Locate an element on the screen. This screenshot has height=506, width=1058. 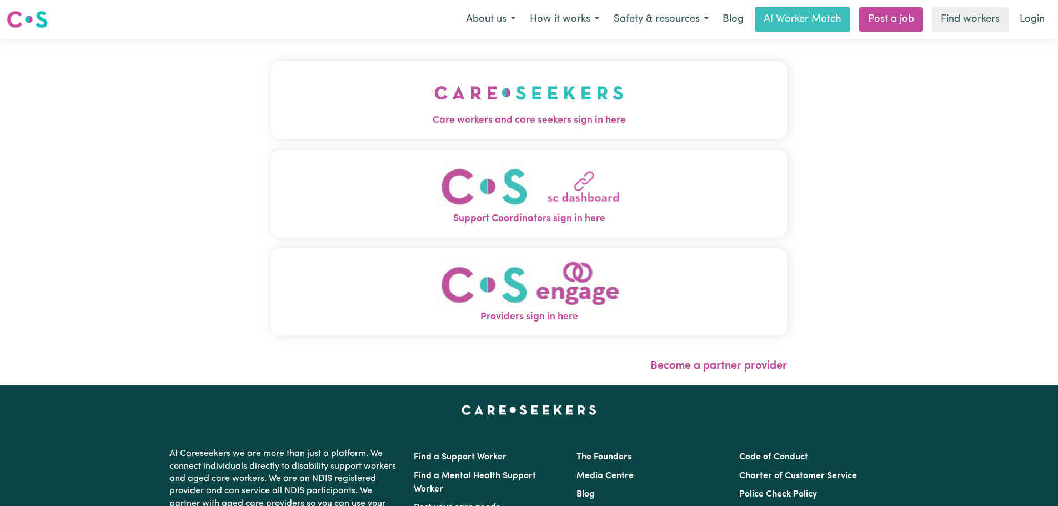
a: Careseekers home page is located at coordinates (529, 410).